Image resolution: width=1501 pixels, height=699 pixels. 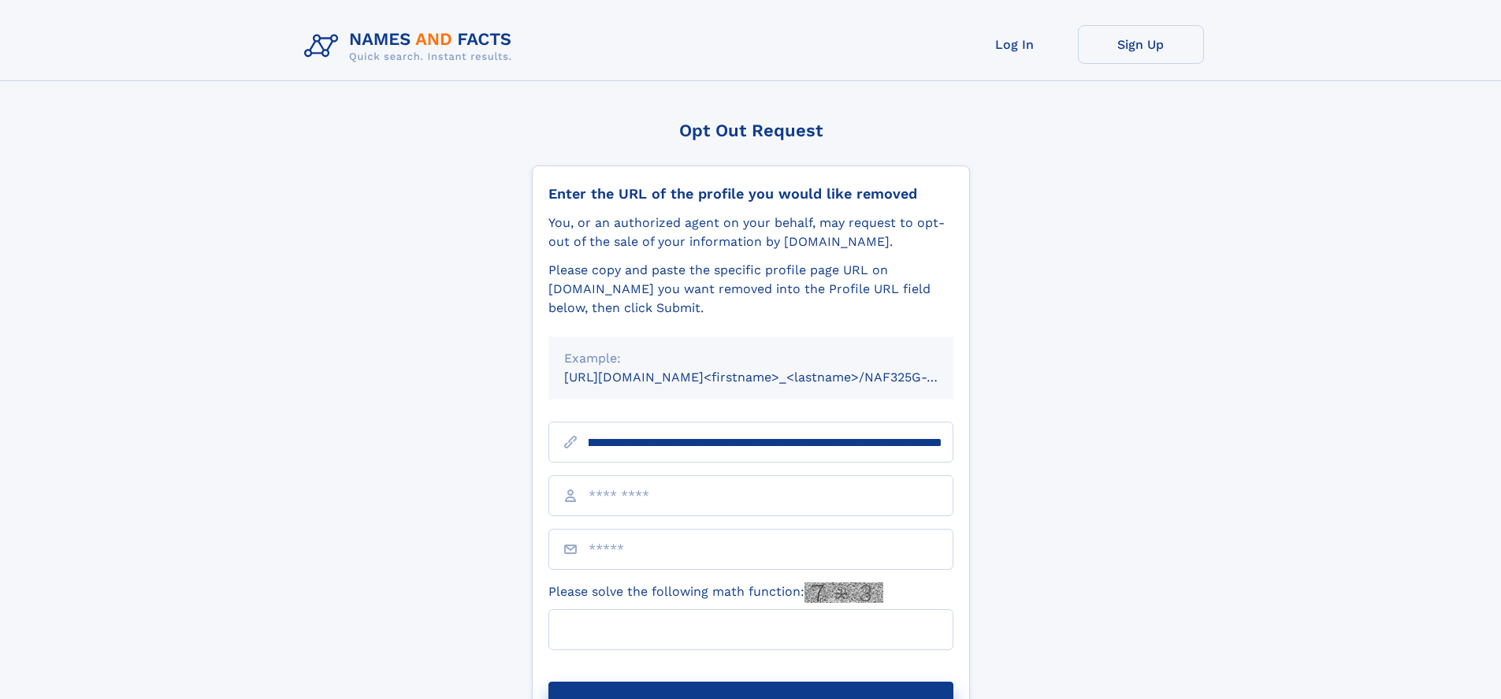 I want to click on div: Opt Out Request, so click(x=751, y=130).